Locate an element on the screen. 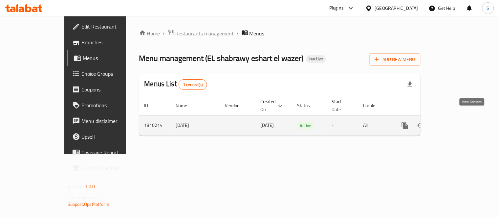 Image resolution: width=498 pixels, height=218 pixels. td: 1310214 is located at coordinates (155, 125).